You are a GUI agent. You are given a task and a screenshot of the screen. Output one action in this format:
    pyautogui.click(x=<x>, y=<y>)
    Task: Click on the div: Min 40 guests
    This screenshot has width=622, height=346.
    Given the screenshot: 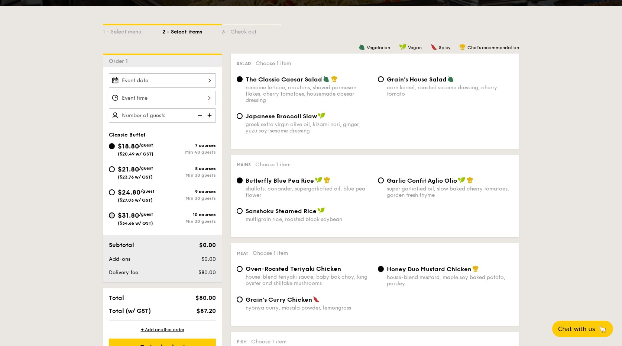 What is the action you would take?
    pyautogui.click(x=189, y=152)
    